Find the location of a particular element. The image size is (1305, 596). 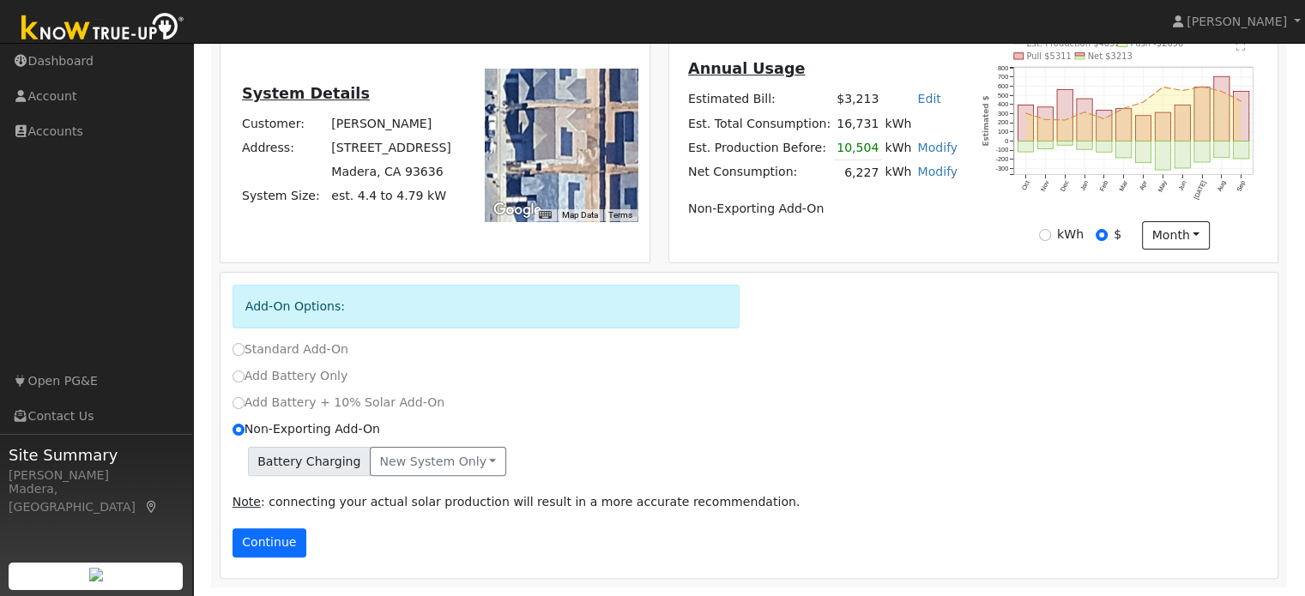

text: Nov is located at coordinates (1045, 186).